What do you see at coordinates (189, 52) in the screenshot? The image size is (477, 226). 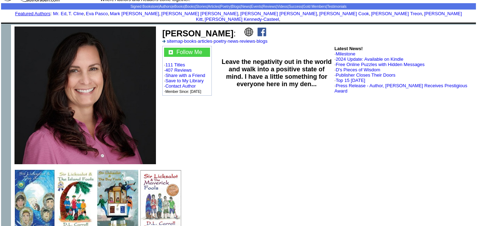 I see `a: Follow Me` at bounding box center [189, 52].